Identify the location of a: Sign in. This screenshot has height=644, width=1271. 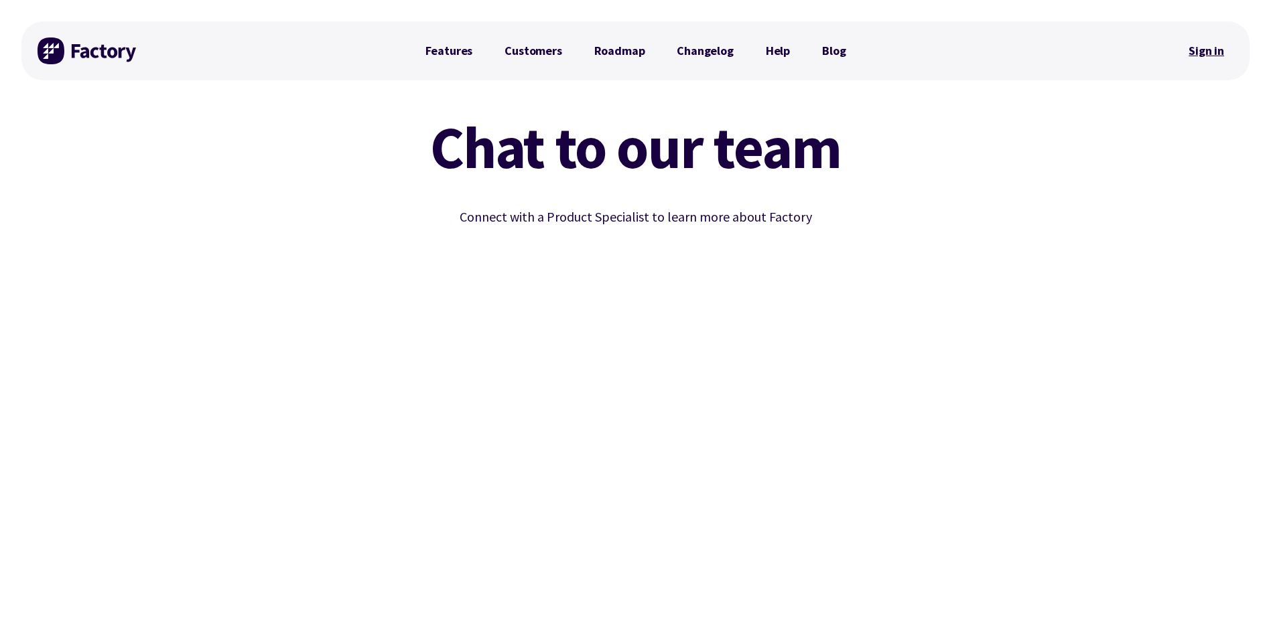
(1206, 51).